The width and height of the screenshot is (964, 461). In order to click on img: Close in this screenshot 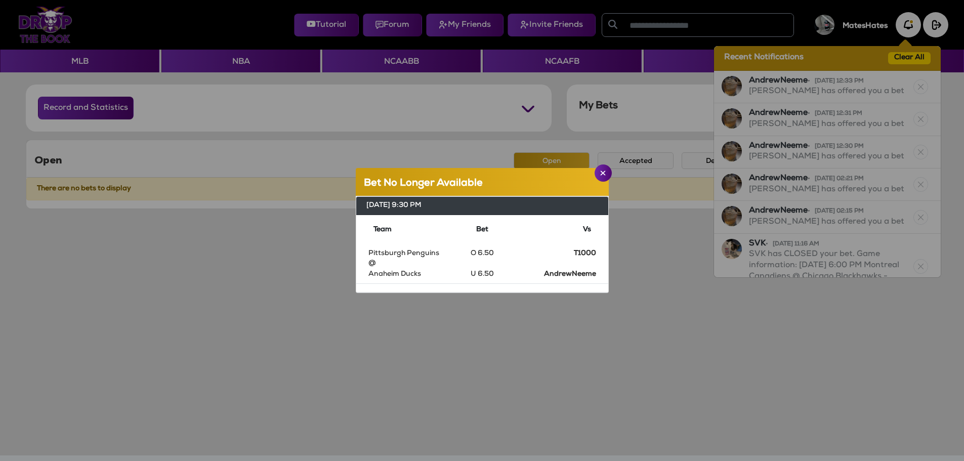, I will do `click(603, 173)`.